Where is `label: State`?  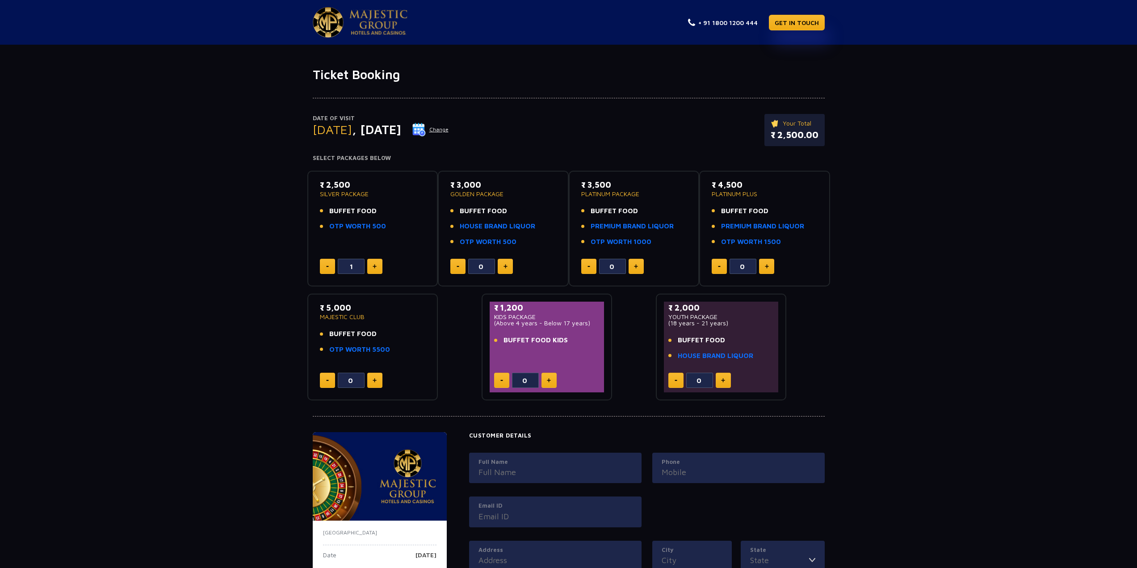 label: State is located at coordinates (782, 550).